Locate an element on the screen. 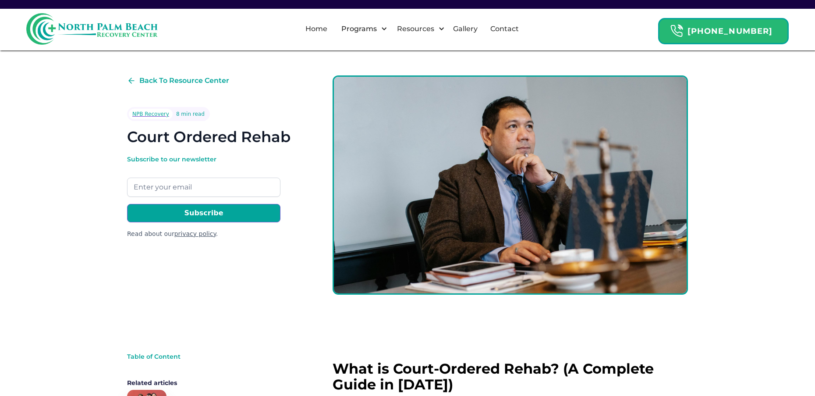 The image size is (815, 396). a: NPB Recovery is located at coordinates (151, 114).